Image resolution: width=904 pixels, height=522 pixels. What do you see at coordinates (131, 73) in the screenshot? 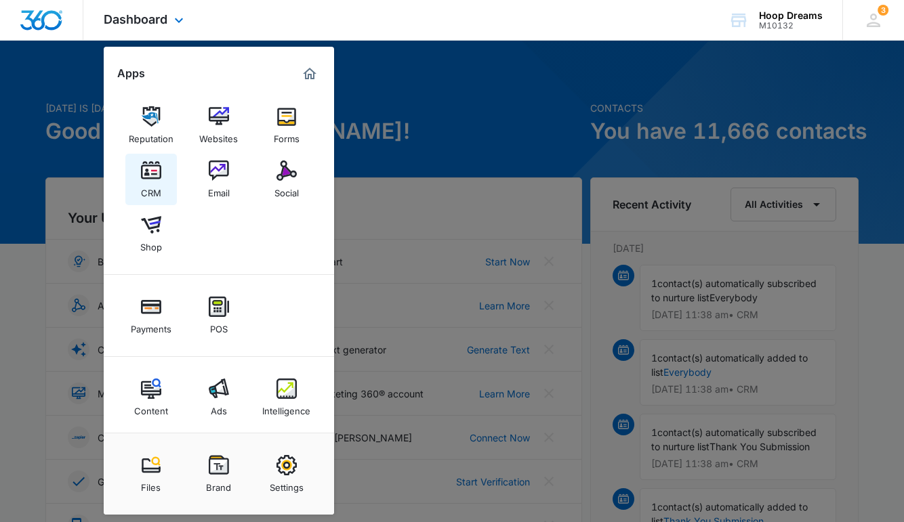
I see `h2: Apps` at bounding box center [131, 73].